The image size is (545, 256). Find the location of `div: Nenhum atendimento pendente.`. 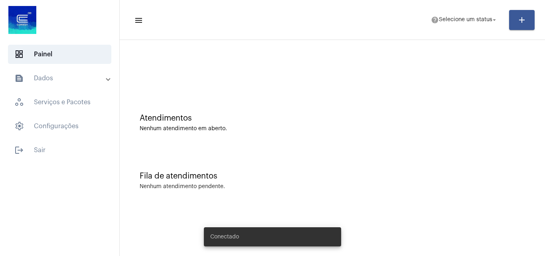

div: Nenhum atendimento pendente. is located at coordinates (182, 186).